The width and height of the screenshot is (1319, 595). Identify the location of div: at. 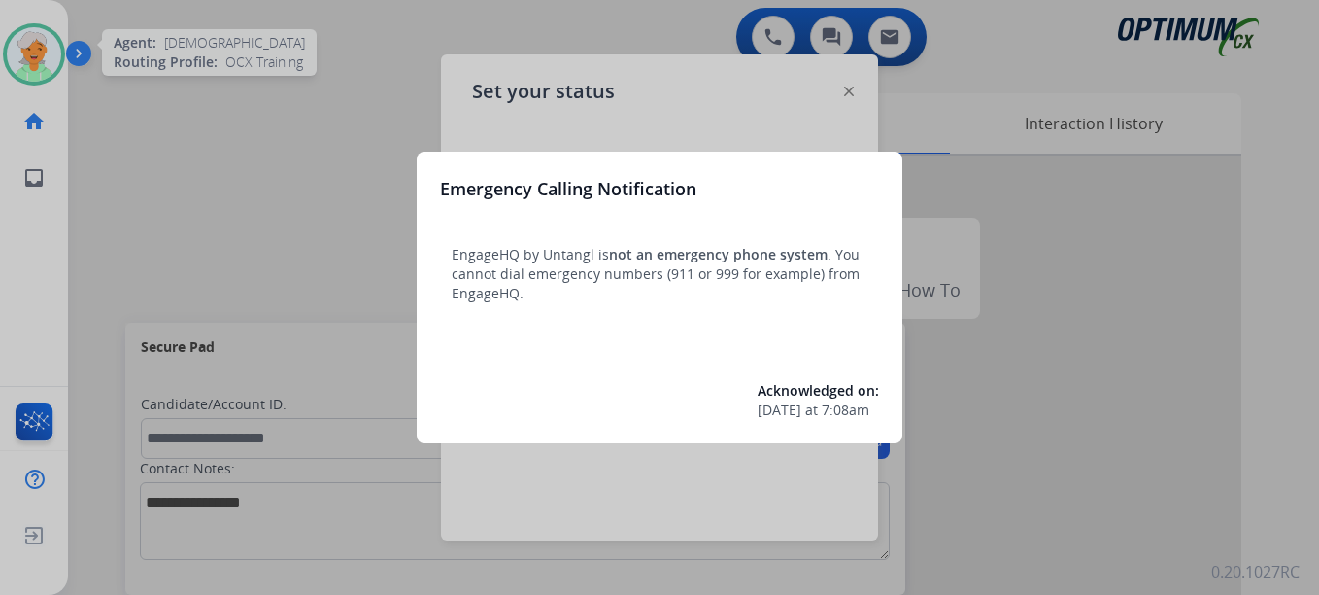
(818, 410).